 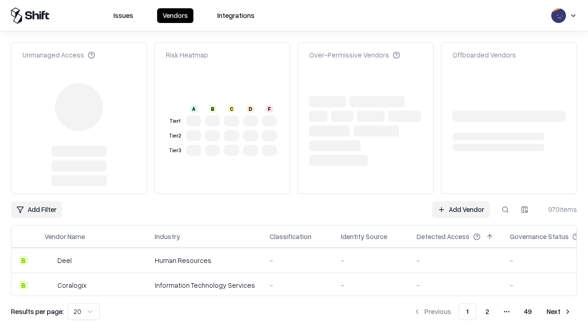 What do you see at coordinates (49, 285) in the screenshot?
I see `img: Coralogix` at bounding box center [49, 285].